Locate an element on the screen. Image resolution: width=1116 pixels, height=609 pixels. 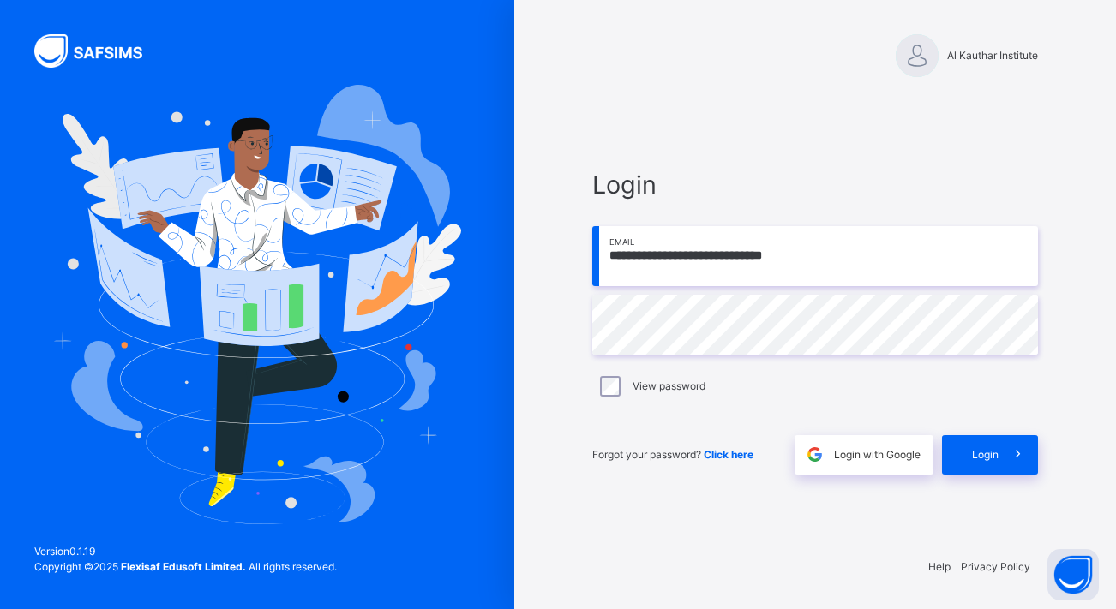
span: Version 0.1.19 is located at coordinates (185, 552).